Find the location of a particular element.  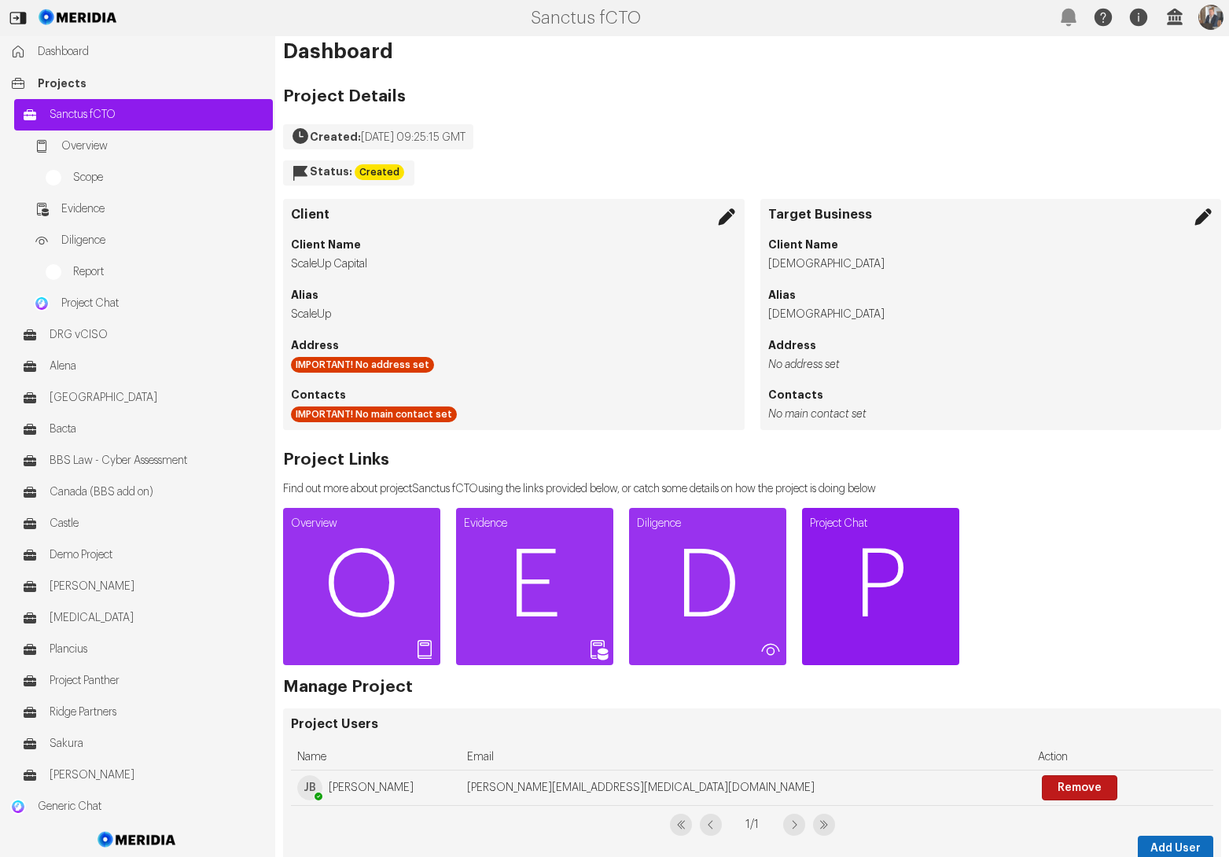

h3: Target Business is located at coordinates (991, 215).